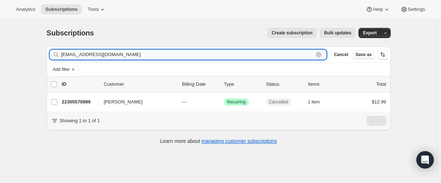 The width and height of the screenshot is (441, 183). I want to click on span: Settings, so click(416, 9).